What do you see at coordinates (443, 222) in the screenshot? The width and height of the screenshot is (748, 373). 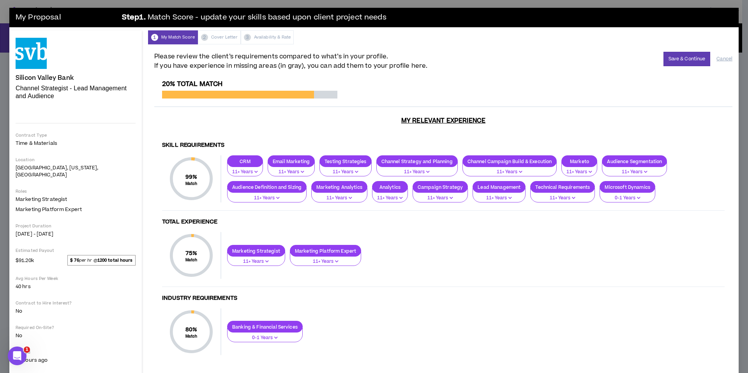 I see `h4: Total Experience` at bounding box center [443, 222].